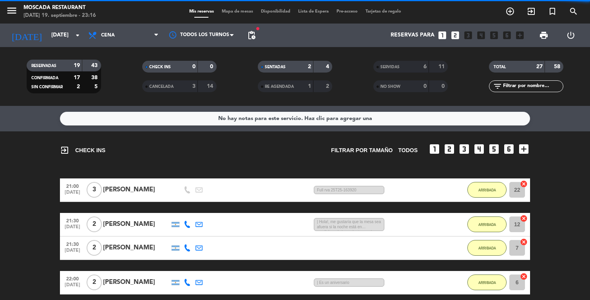 This screenshot has height=300, width=590. What do you see at coordinates (329, 67) in the screenshot?
I see `strong: 4` at bounding box center [329, 67].